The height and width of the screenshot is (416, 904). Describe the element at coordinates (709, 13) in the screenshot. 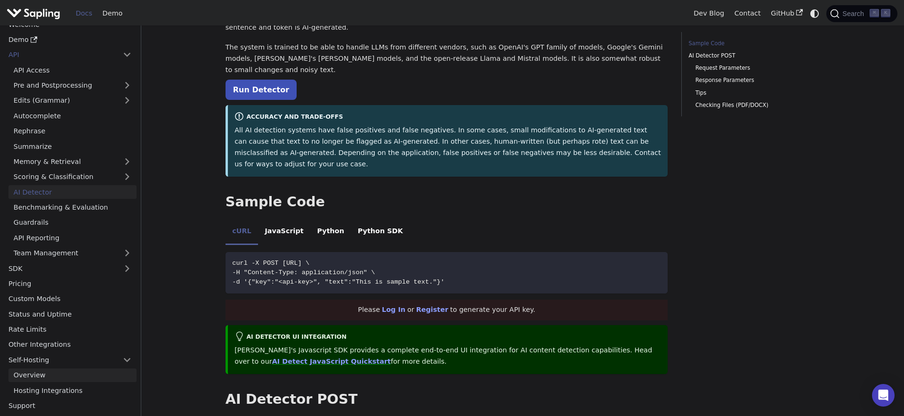

I see `a: Dev Blog` at that location.